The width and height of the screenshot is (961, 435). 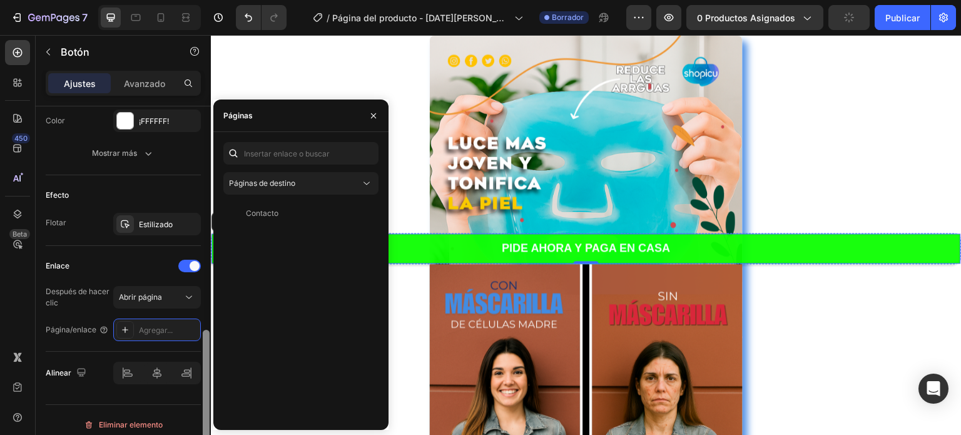 I want to click on font: 0 productos asignados, so click(x=746, y=18).